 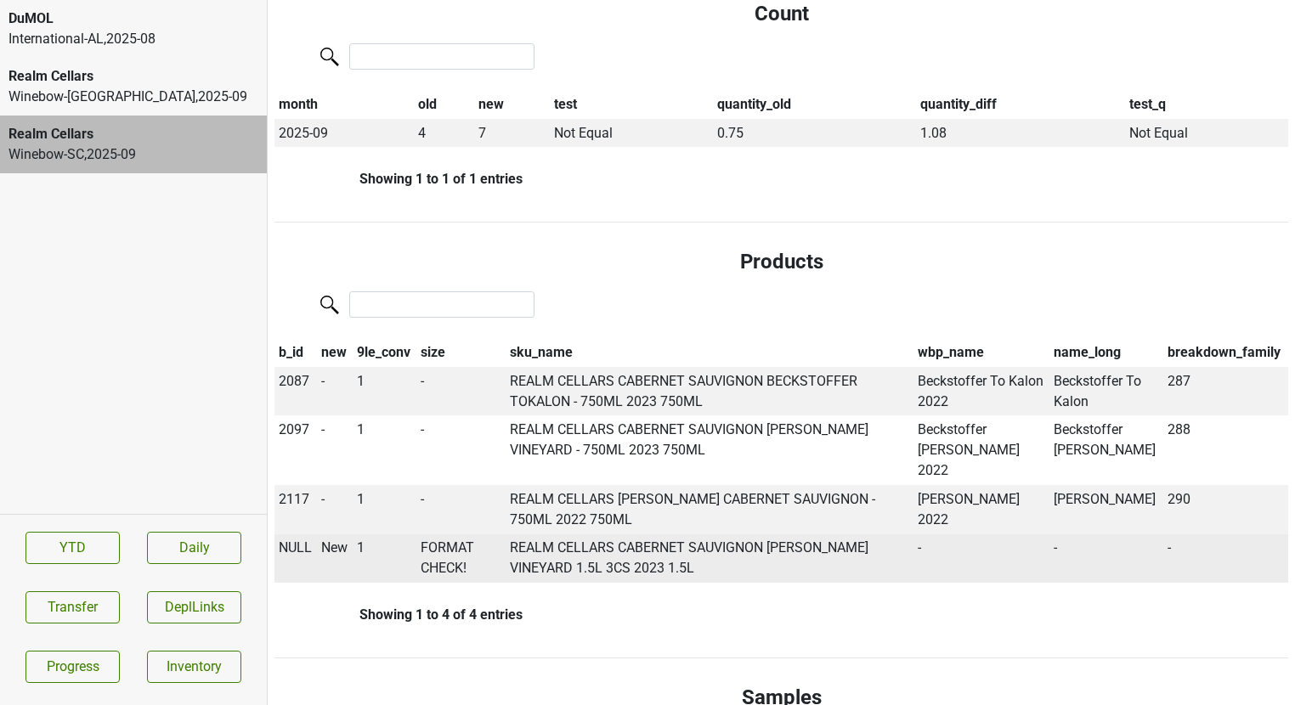 What do you see at coordinates (513, 133) in the screenshot?
I see `td: 7` at bounding box center [513, 133].